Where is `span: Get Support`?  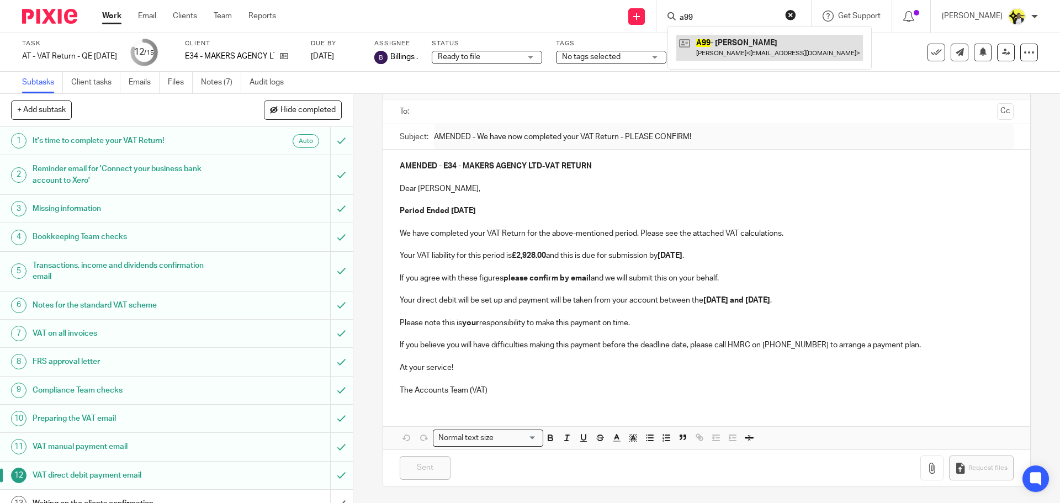
span: Get Support is located at coordinates (859, 16).